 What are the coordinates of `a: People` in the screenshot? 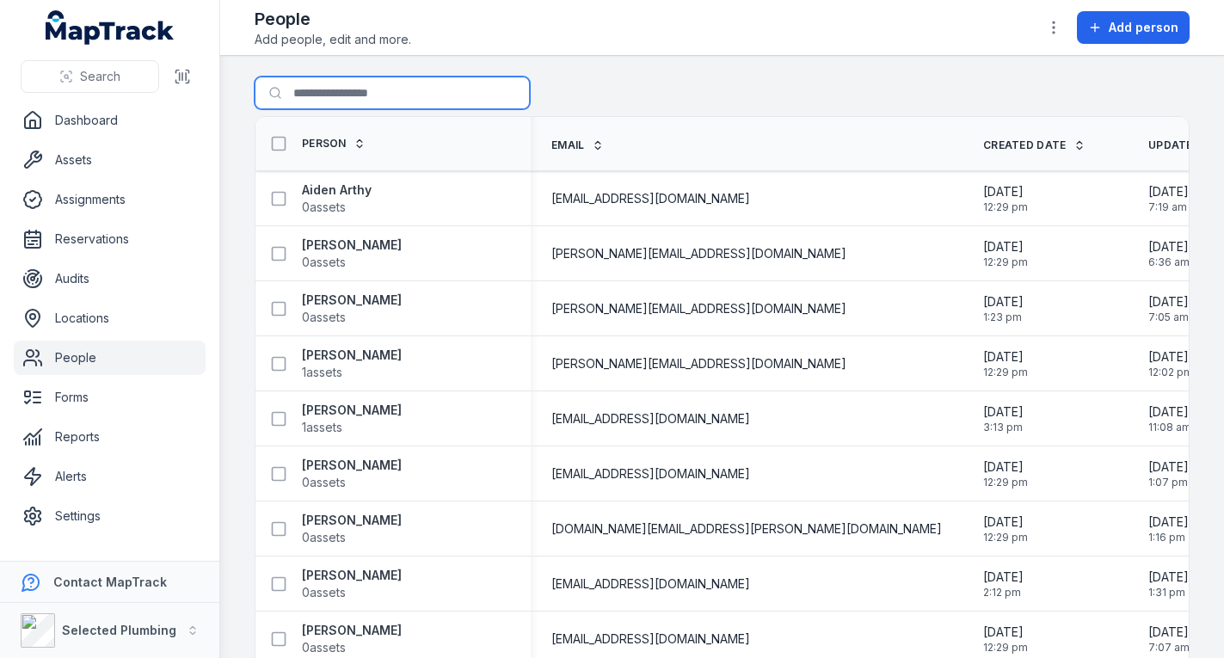 It's located at (109, 358).